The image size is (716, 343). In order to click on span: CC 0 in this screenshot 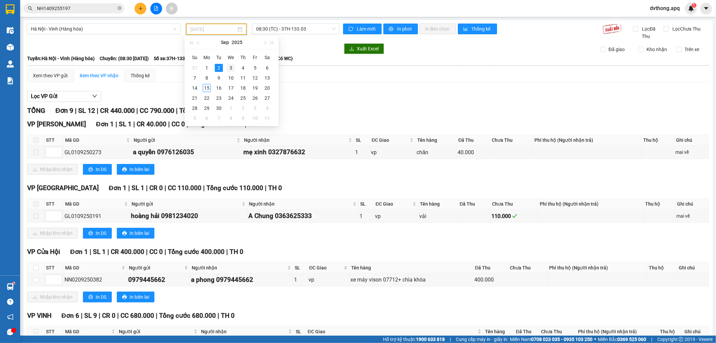, I will do `click(156, 252)`.